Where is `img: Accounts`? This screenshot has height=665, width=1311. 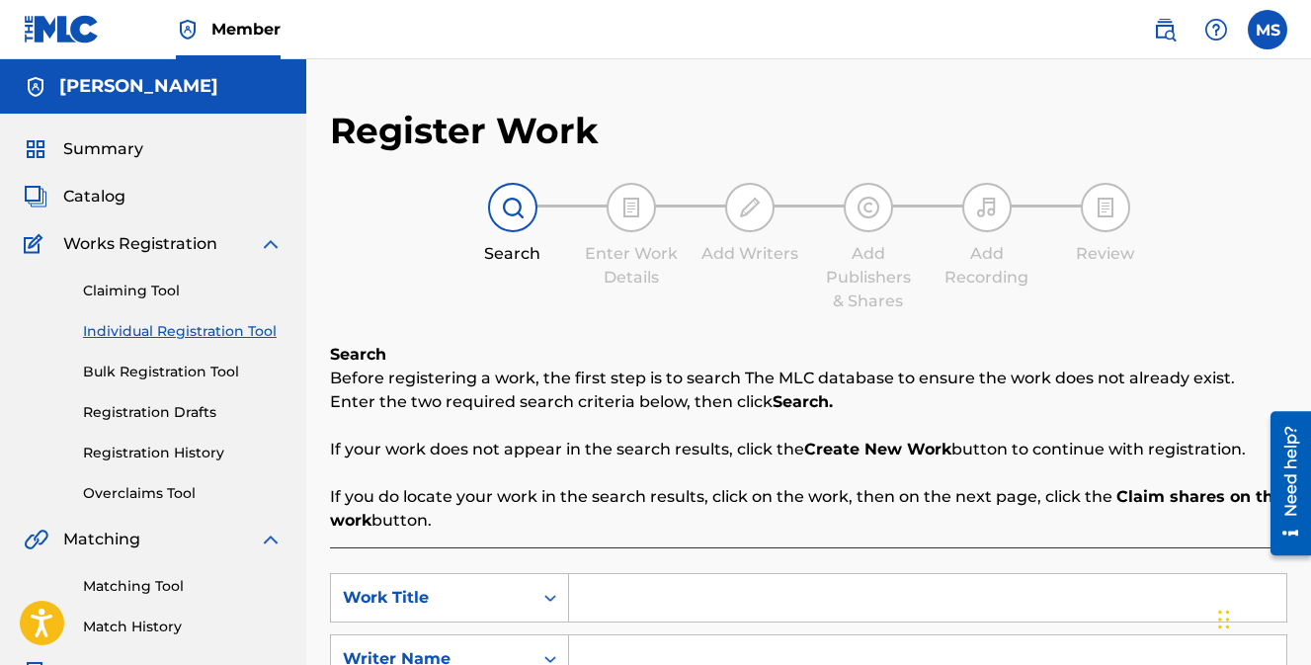 img: Accounts is located at coordinates (36, 87).